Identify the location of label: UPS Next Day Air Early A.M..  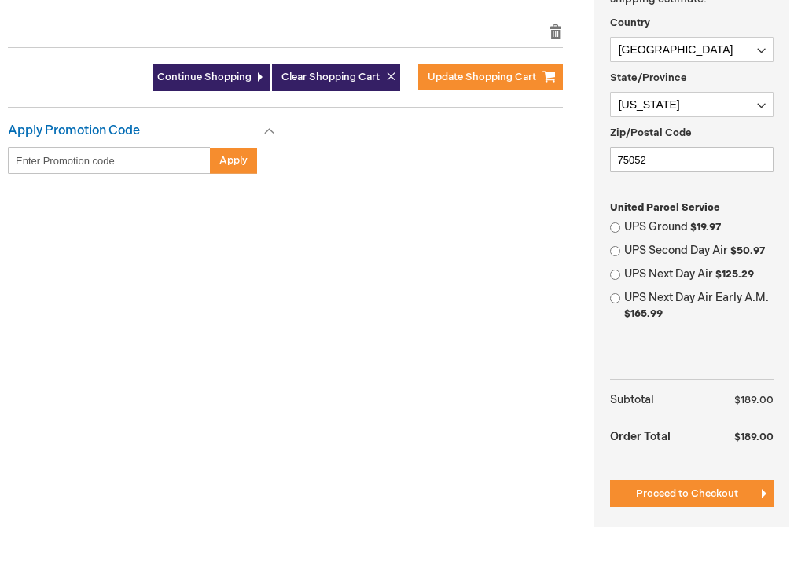
(699, 306).